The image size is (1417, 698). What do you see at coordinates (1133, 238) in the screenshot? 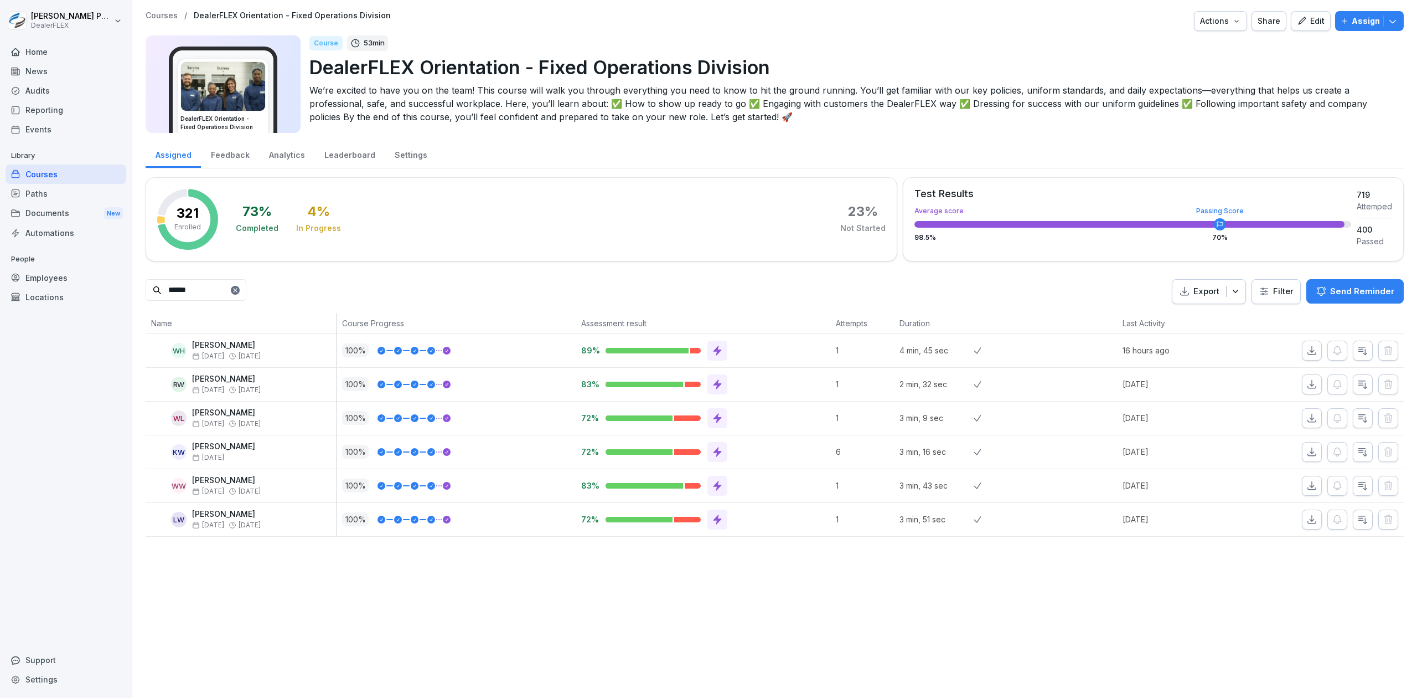
I see `div: 98.5 %` at bounding box center [1133, 238].